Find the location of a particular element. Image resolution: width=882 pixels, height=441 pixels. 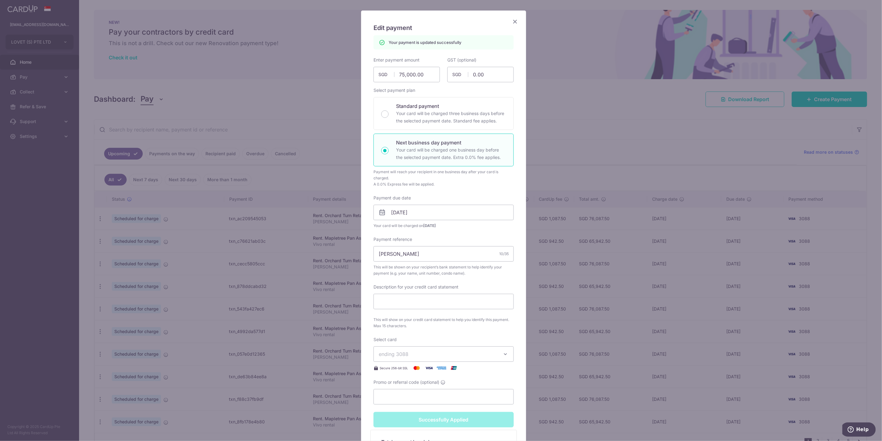

span: This will be shown on your recipient’s bank statement to help identify your payment (e.g. your na... is located at coordinates (444, 270).